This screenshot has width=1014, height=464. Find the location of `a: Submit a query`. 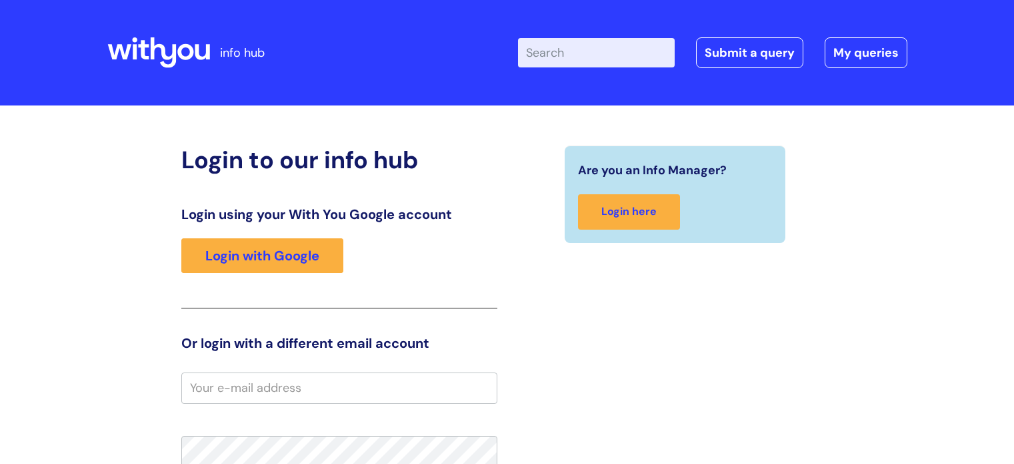

a: Submit a query is located at coordinates (750, 53).